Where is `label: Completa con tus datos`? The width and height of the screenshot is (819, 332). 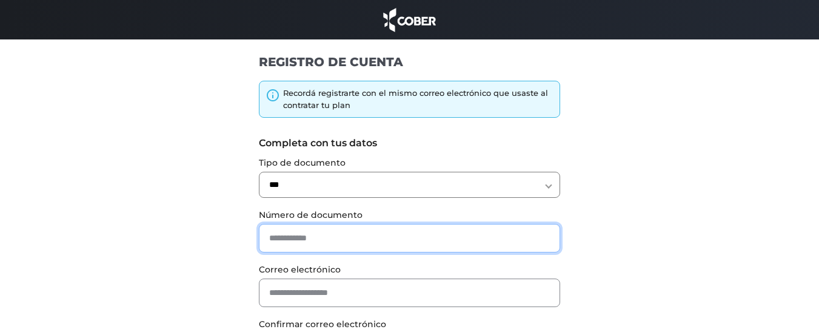 label: Completa con tus datos is located at coordinates (409, 143).